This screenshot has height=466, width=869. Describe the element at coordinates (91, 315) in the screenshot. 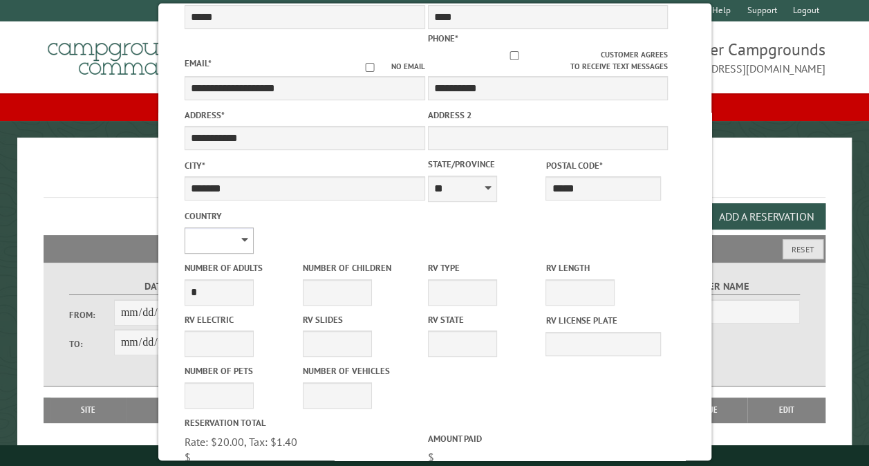

I see `label: From:` at that location.